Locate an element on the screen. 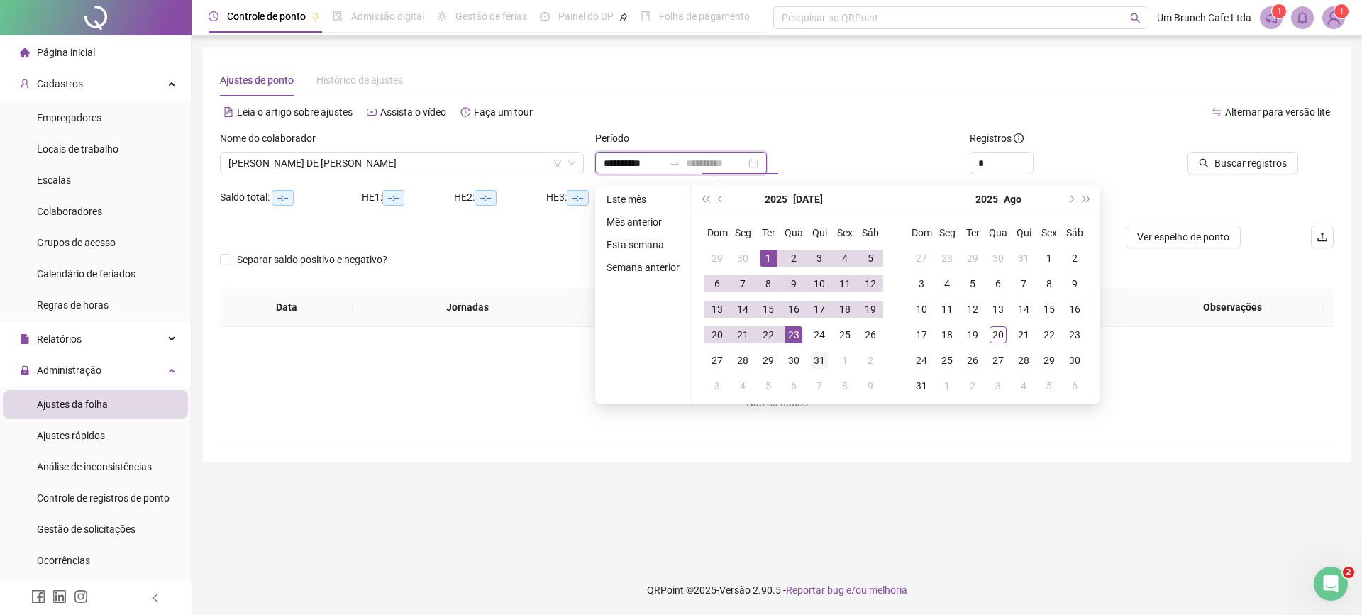  td: 2025-08-26 is located at coordinates (972, 360).